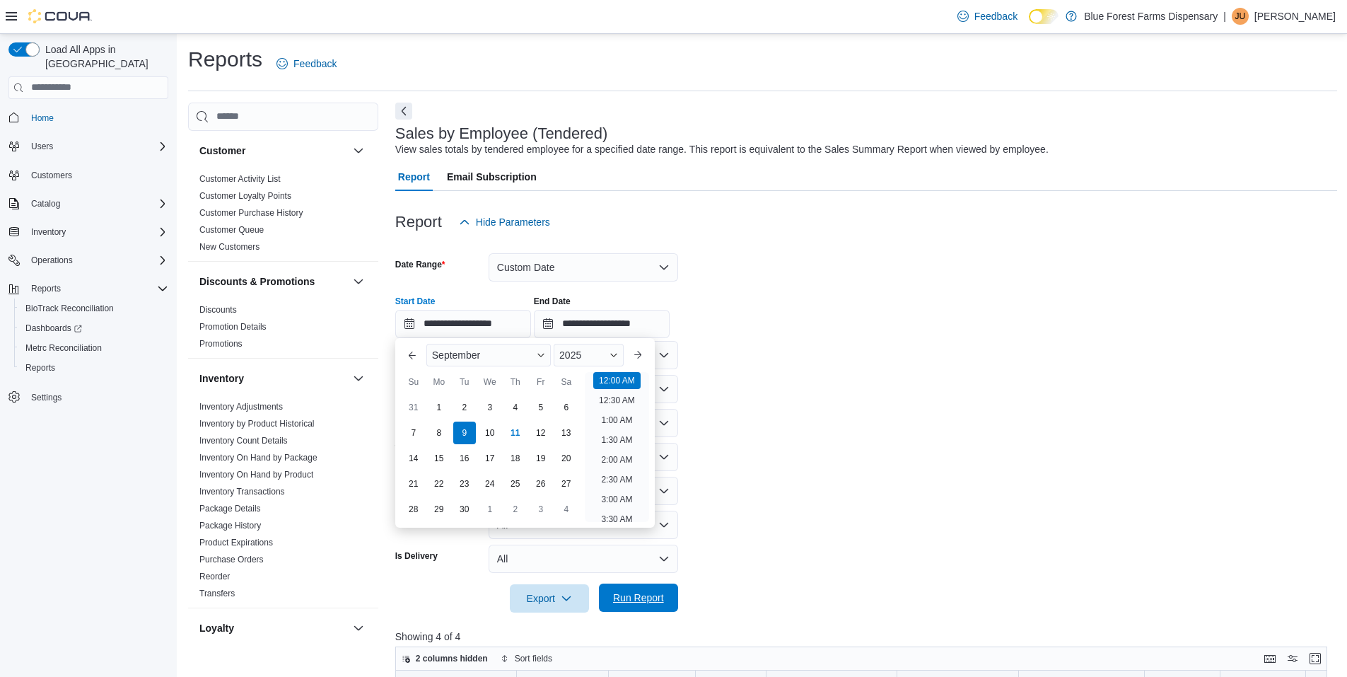 This screenshot has height=677, width=1347. I want to click on button: BioTrack Reconciliation, so click(94, 308).